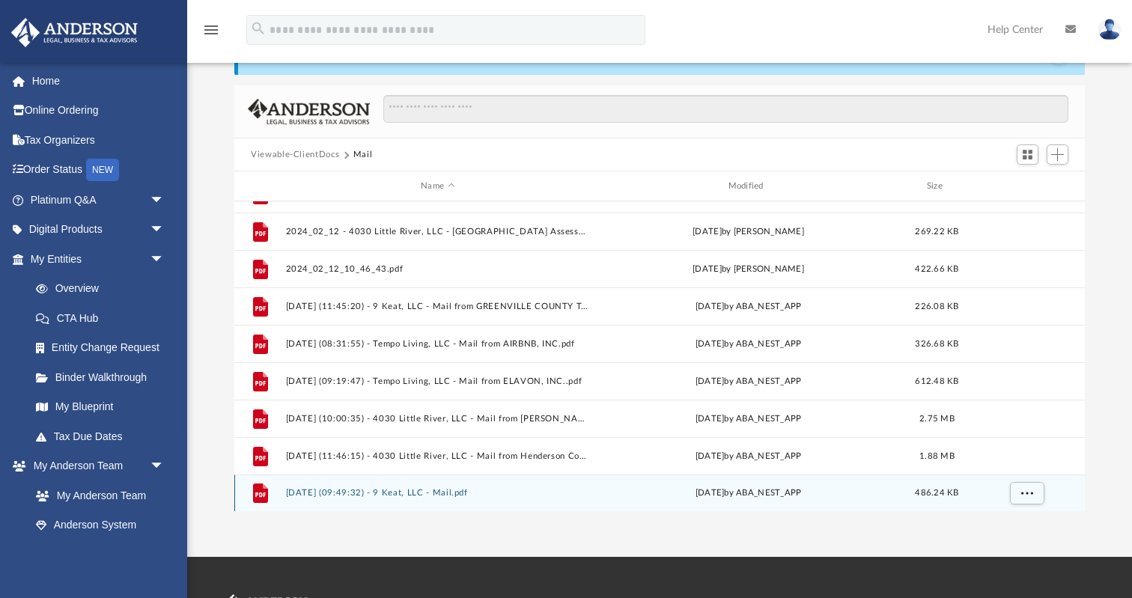 The width and height of the screenshot is (1132, 598). What do you see at coordinates (363, 155) in the screenshot?
I see `button: Mail` at bounding box center [363, 155].